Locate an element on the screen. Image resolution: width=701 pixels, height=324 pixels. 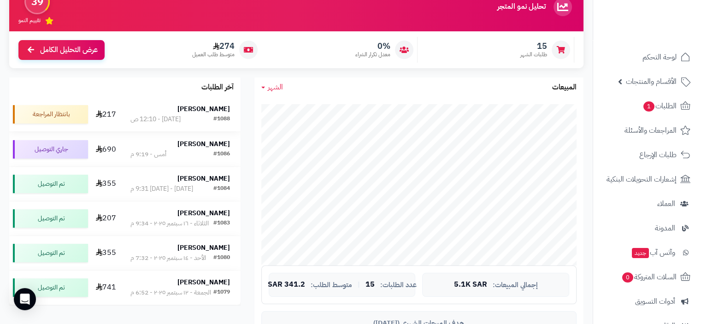
span: تقييم النمو is located at coordinates (30, 20).